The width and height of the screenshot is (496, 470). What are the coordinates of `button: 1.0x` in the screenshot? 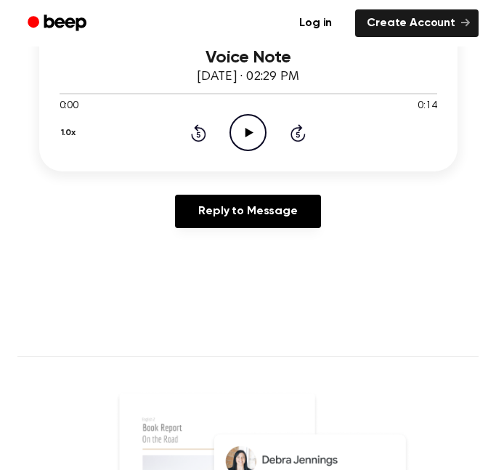 It's located at (70, 133).